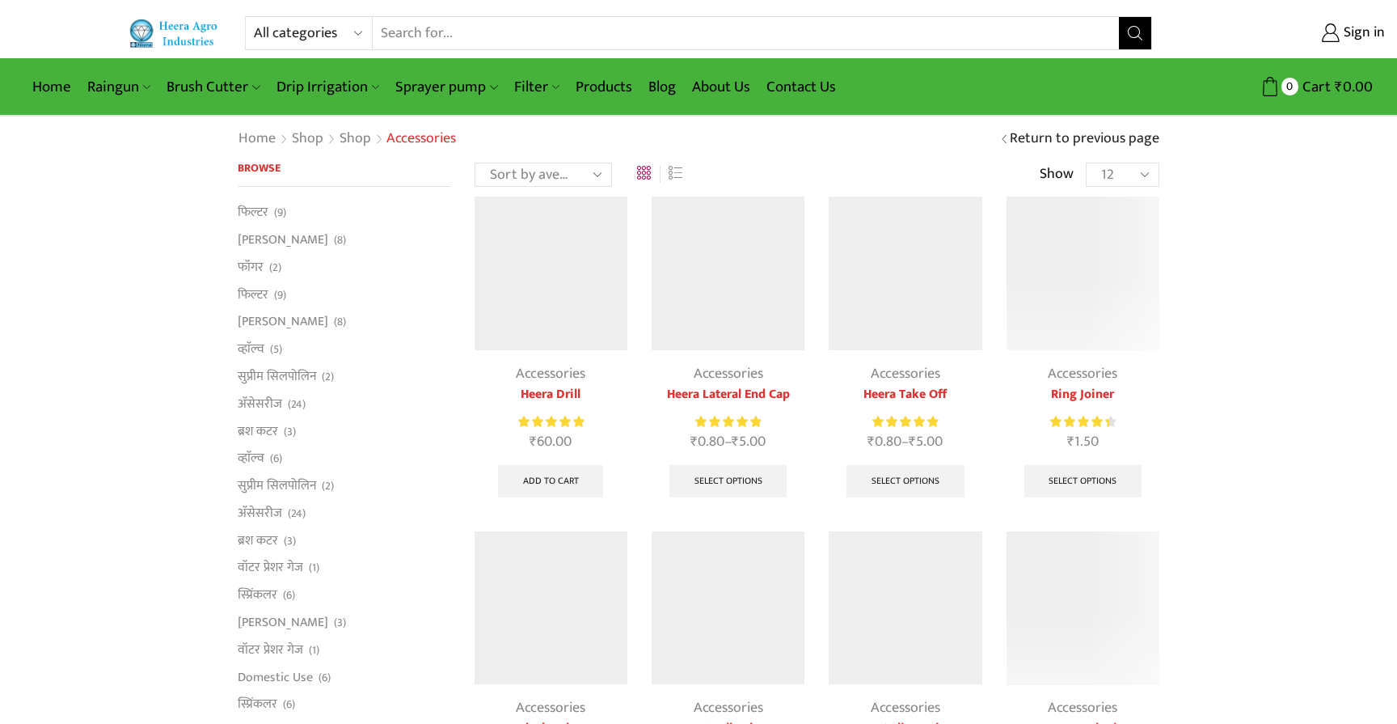  I want to click on a: Blog, so click(662, 87).